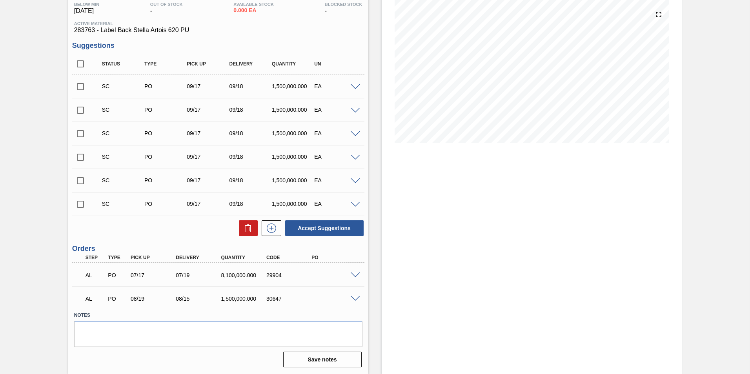  What do you see at coordinates (343, 4) in the screenshot?
I see `span: Blocked Stock` at bounding box center [343, 4].